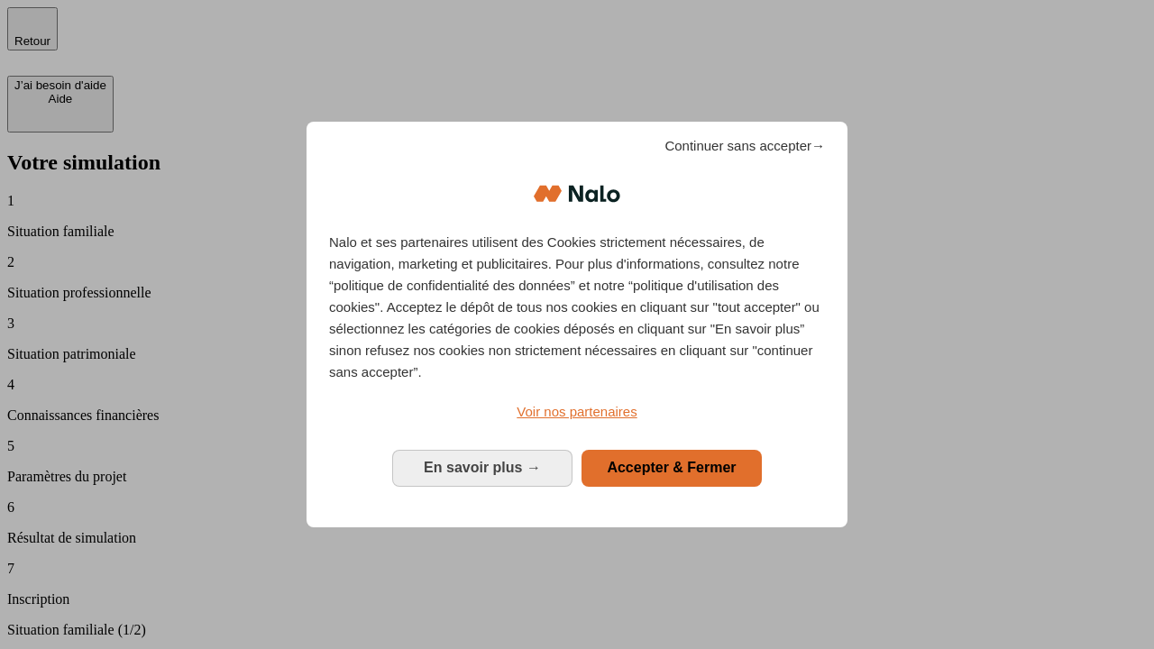  Describe the element at coordinates (744, 146) in the screenshot. I see `span: Continuer sans accepter→` at that location.